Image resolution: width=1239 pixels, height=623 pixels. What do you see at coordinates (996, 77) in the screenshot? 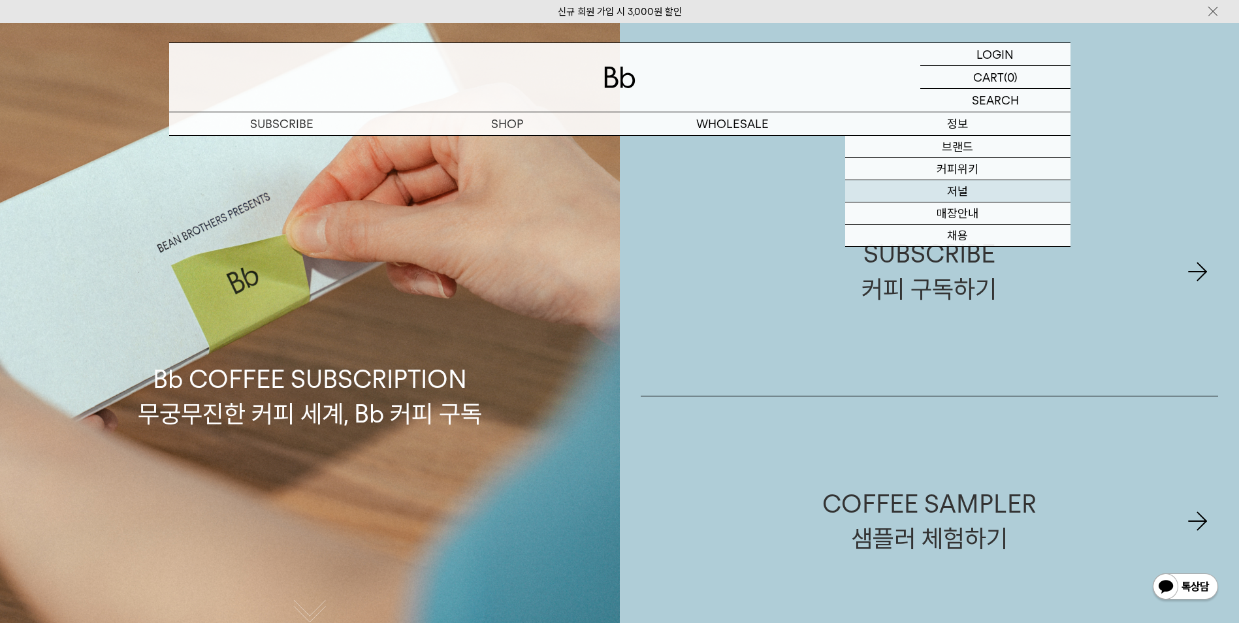
I see `a: CART (0)` at bounding box center [996, 77].